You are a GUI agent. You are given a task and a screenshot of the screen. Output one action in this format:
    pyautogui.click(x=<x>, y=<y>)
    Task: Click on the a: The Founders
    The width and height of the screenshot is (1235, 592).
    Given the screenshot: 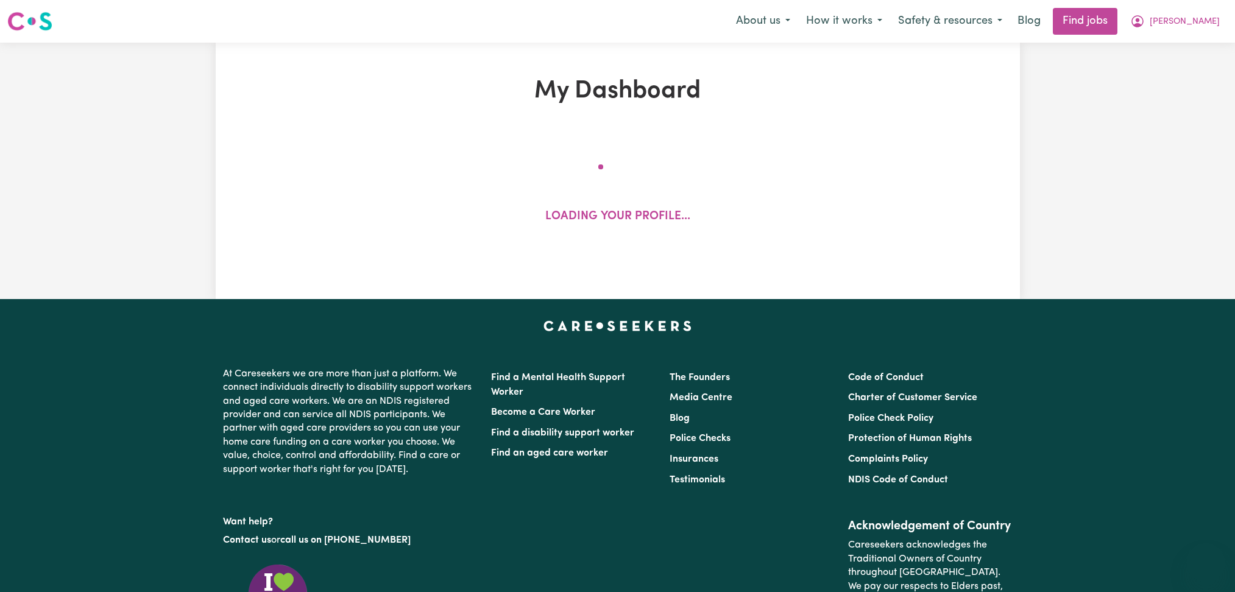 What is the action you would take?
    pyautogui.click(x=699, y=378)
    